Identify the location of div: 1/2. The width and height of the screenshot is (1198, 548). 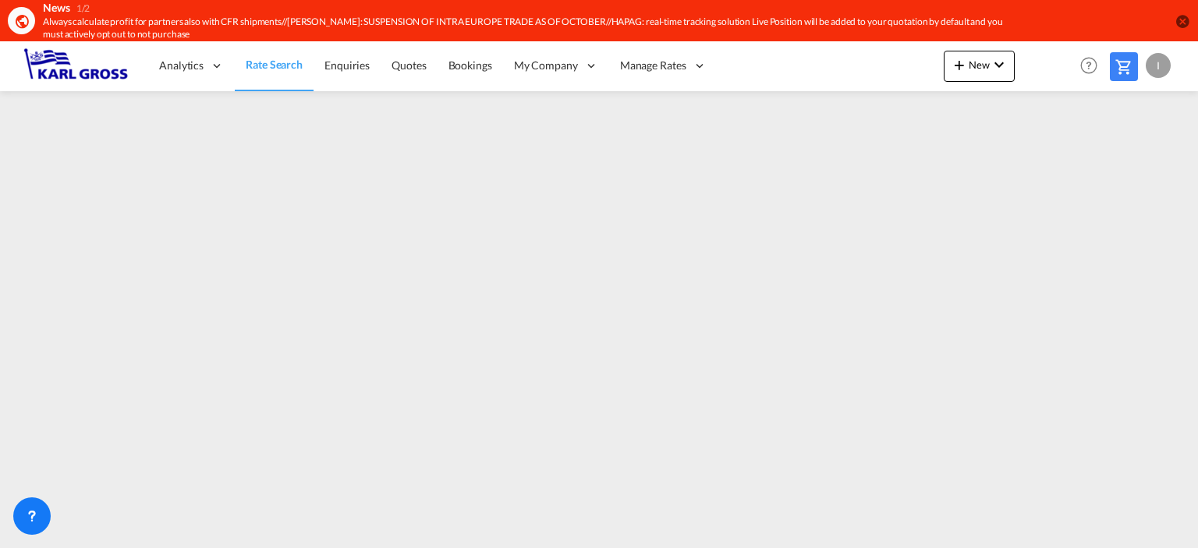
(83, 9).